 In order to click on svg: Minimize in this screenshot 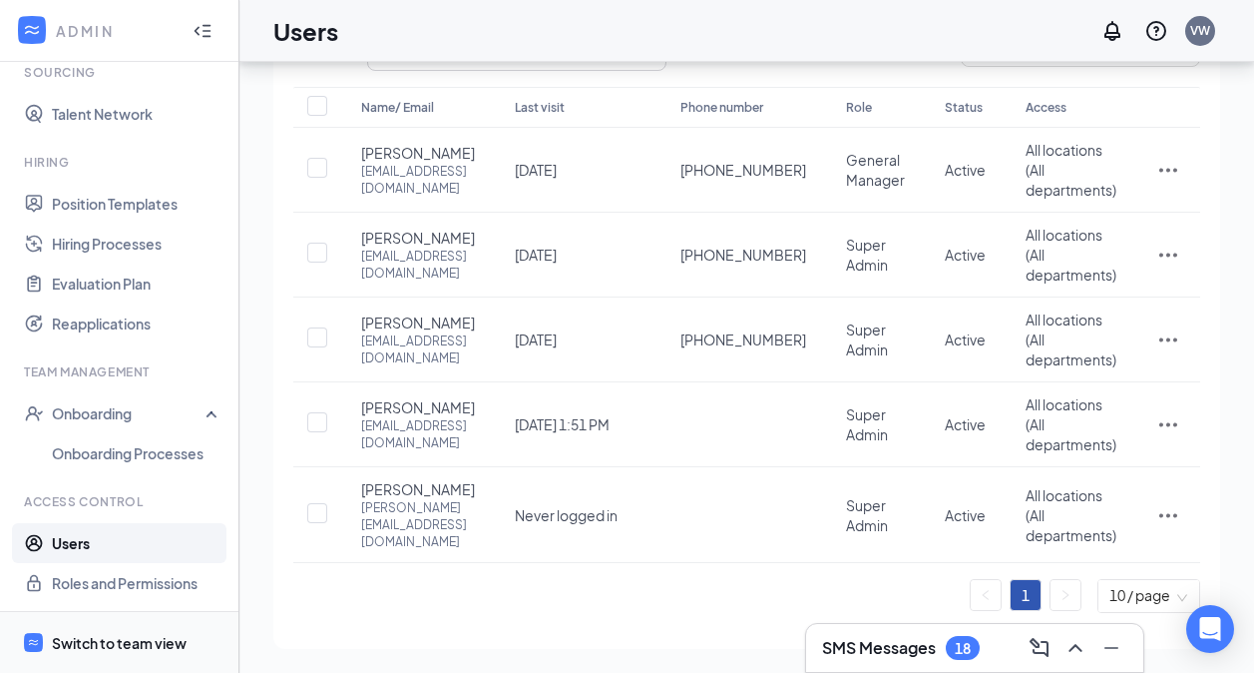, I will do `click(1112, 648)`.